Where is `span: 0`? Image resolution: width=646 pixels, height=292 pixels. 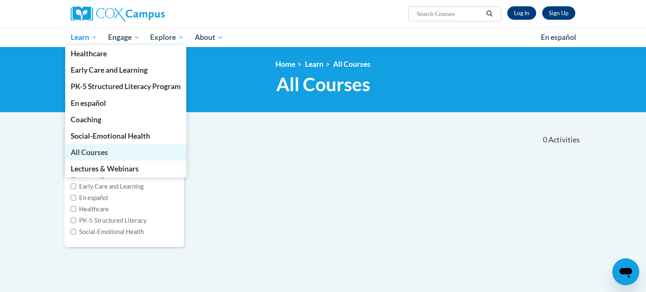 span: 0 is located at coordinates (545, 140).